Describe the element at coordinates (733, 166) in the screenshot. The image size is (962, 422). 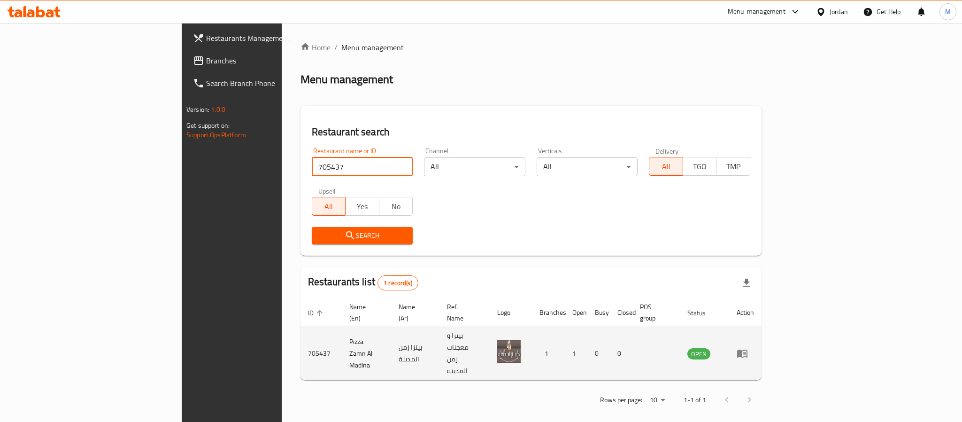
I see `button: TMP` at that location.